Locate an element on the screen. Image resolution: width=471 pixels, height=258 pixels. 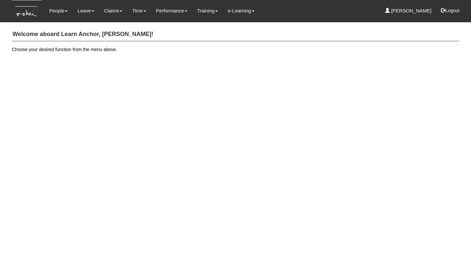
a: Performance is located at coordinates (172, 11).